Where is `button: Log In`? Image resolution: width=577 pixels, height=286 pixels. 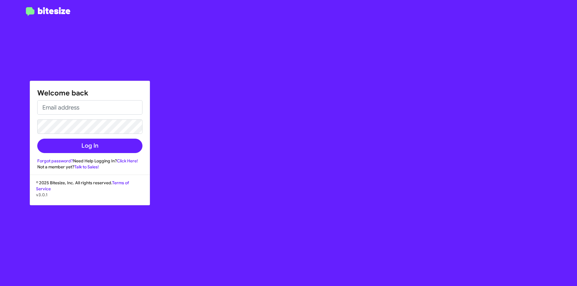
button: Log In is located at coordinates (90, 146).